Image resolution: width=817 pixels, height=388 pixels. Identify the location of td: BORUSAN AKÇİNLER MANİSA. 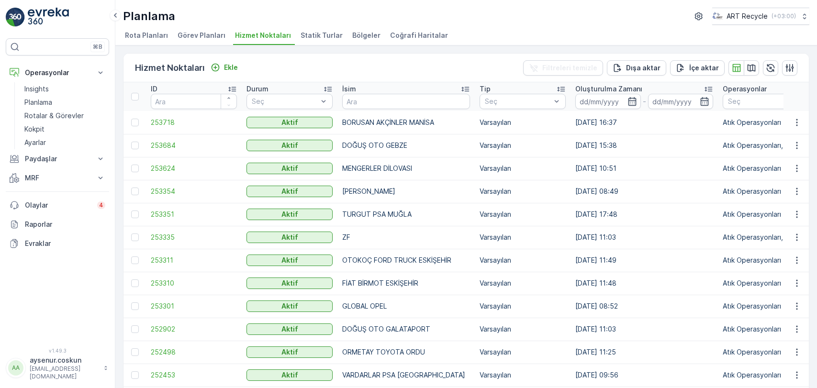
(406, 123).